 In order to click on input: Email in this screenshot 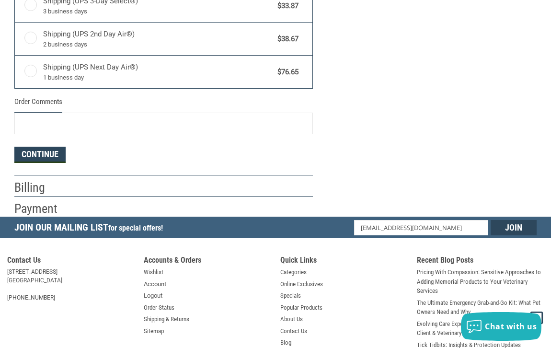, I will do `click(421, 228)`.